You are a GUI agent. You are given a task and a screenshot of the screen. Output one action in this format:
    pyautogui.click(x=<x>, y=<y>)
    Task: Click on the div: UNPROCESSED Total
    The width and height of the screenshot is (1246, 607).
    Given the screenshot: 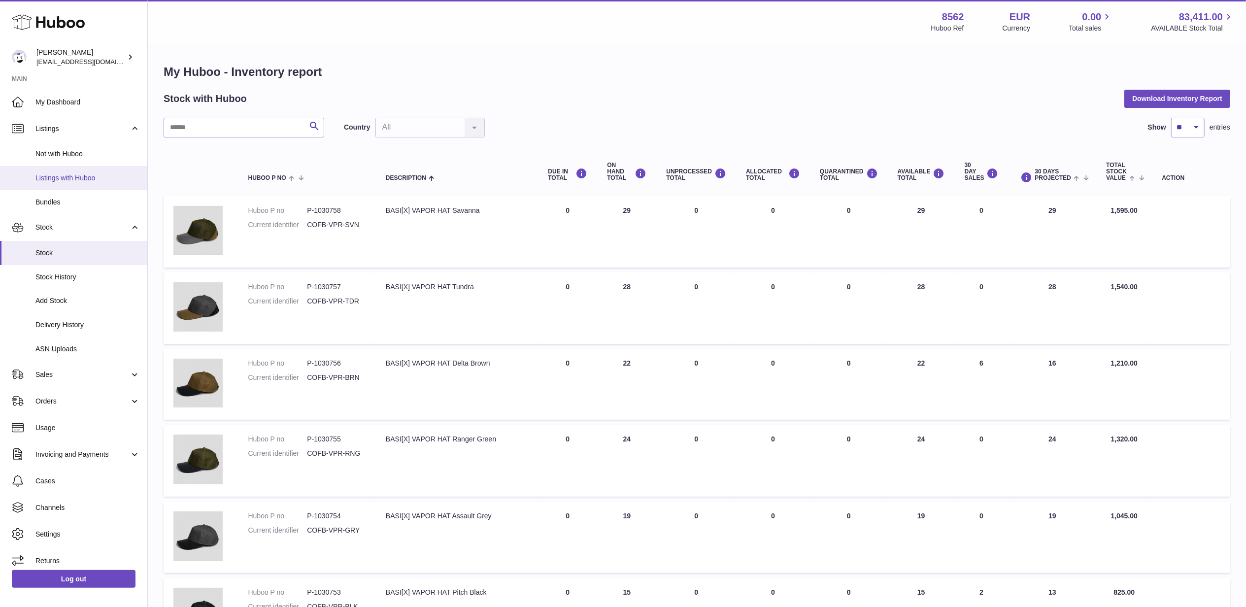 What is the action you would take?
    pyautogui.click(x=696, y=174)
    